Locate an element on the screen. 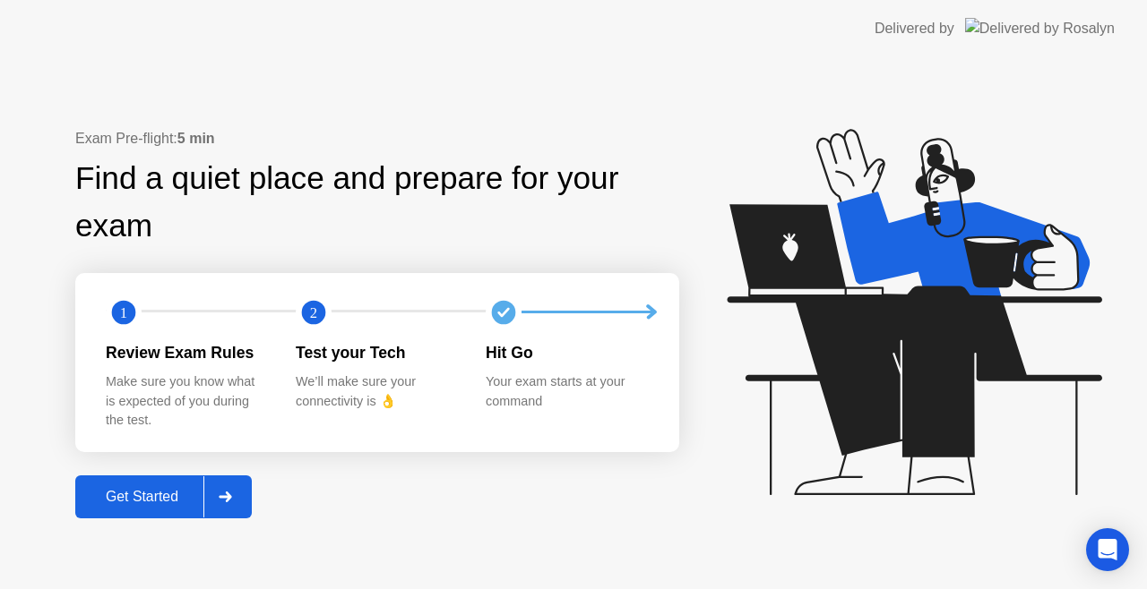 The width and height of the screenshot is (1147, 589). div: Open Intercom Messenger is located at coordinates (1107, 550).